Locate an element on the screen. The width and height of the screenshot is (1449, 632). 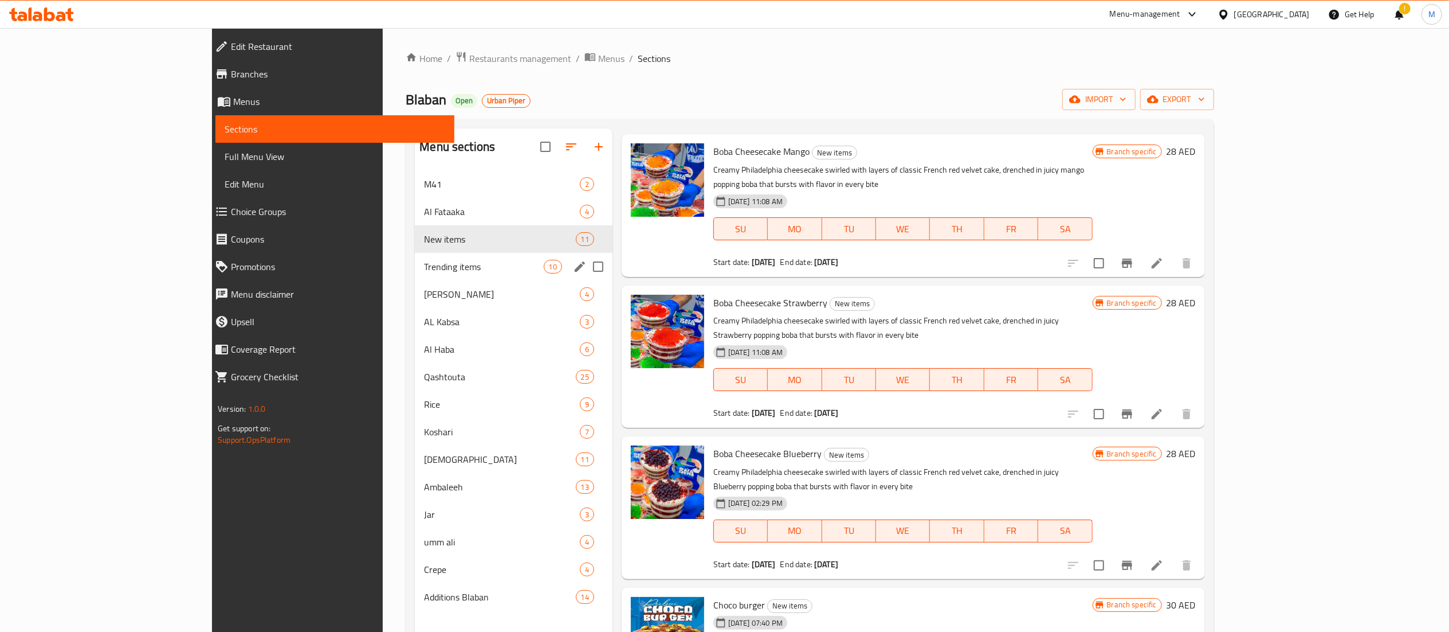
a: Choice Groups is located at coordinates (330, 211).